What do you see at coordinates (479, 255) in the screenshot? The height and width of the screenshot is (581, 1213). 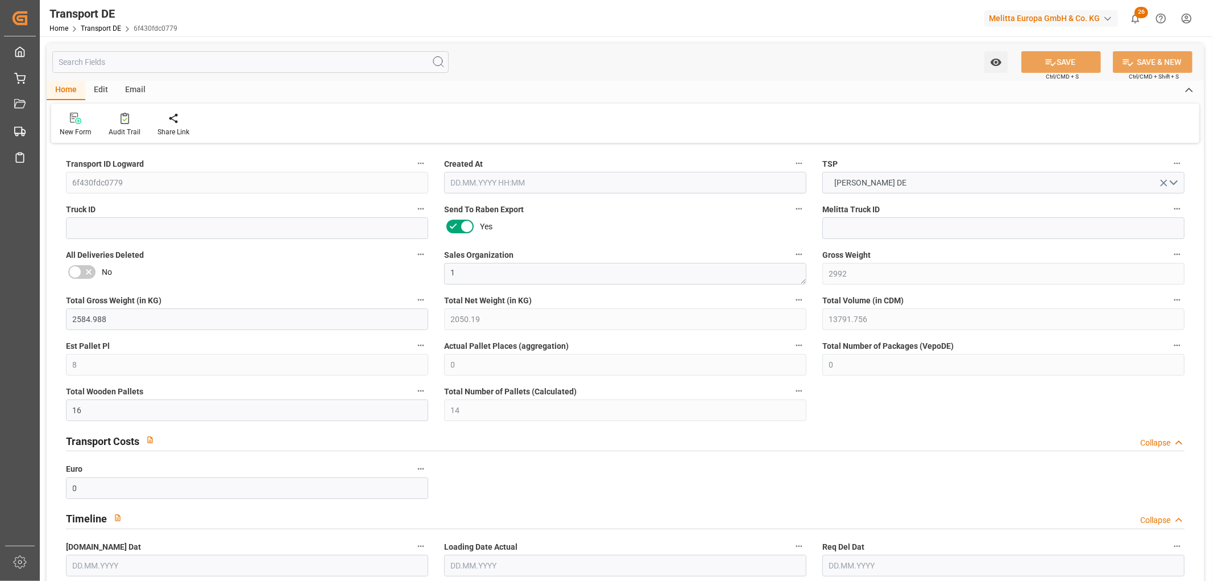 I see `span: Sales Organization` at bounding box center [479, 255].